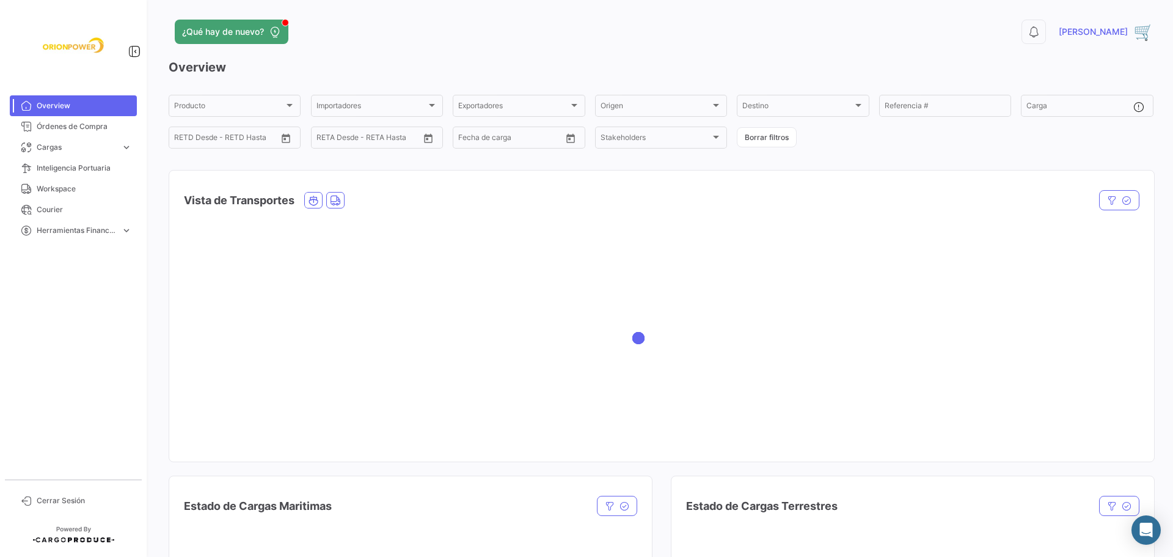 This screenshot has width=1173, height=557. What do you see at coordinates (1146, 530) in the screenshot?
I see `div: Abrir Intercom Messenger` at bounding box center [1146, 530].